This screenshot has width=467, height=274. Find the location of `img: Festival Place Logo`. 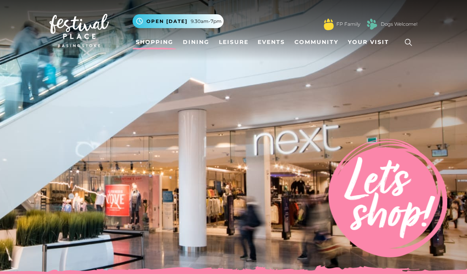

img: Festival Place Logo is located at coordinates (79, 30).